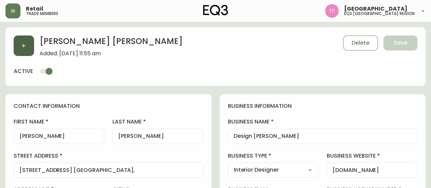  What do you see at coordinates (216, 10) in the screenshot?
I see `img: logo` at bounding box center [216, 10].